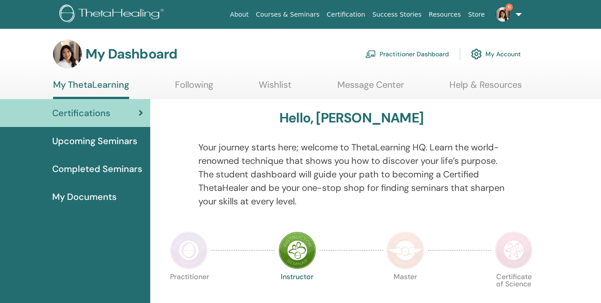 The image size is (601, 303). Describe the element at coordinates (345, 14) in the screenshot. I see `a: Certification` at that location.